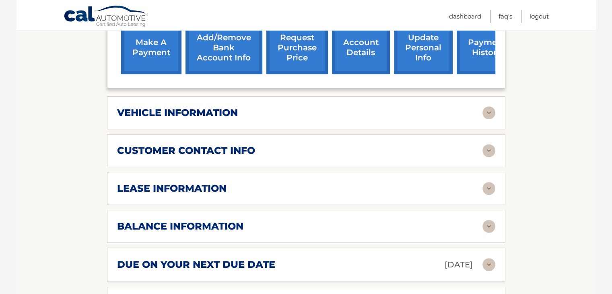 The height and width of the screenshot is (294, 612). Describe the element at coordinates (361, 47) in the screenshot. I see `a: account details` at that location.